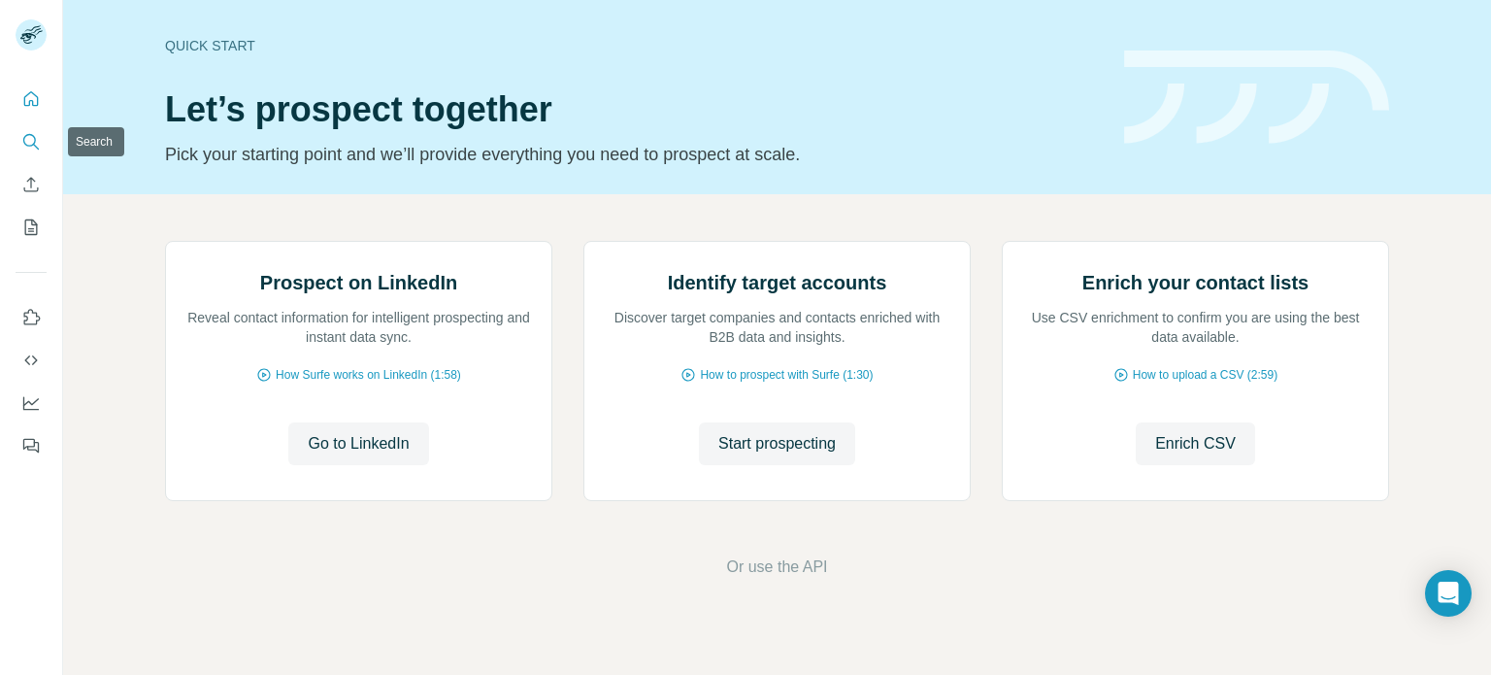 The height and width of the screenshot is (675, 1491). What do you see at coordinates (778, 283) in the screenshot?
I see `h2: Identify target accounts` at bounding box center [778, 283].